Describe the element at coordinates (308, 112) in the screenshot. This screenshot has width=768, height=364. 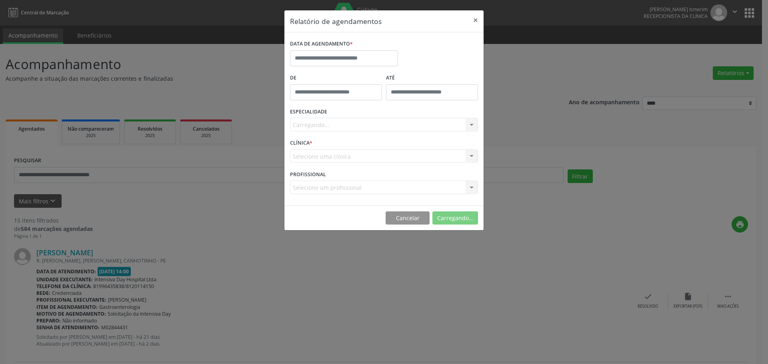
I see `label: ESPECIALIDADE` at that location.